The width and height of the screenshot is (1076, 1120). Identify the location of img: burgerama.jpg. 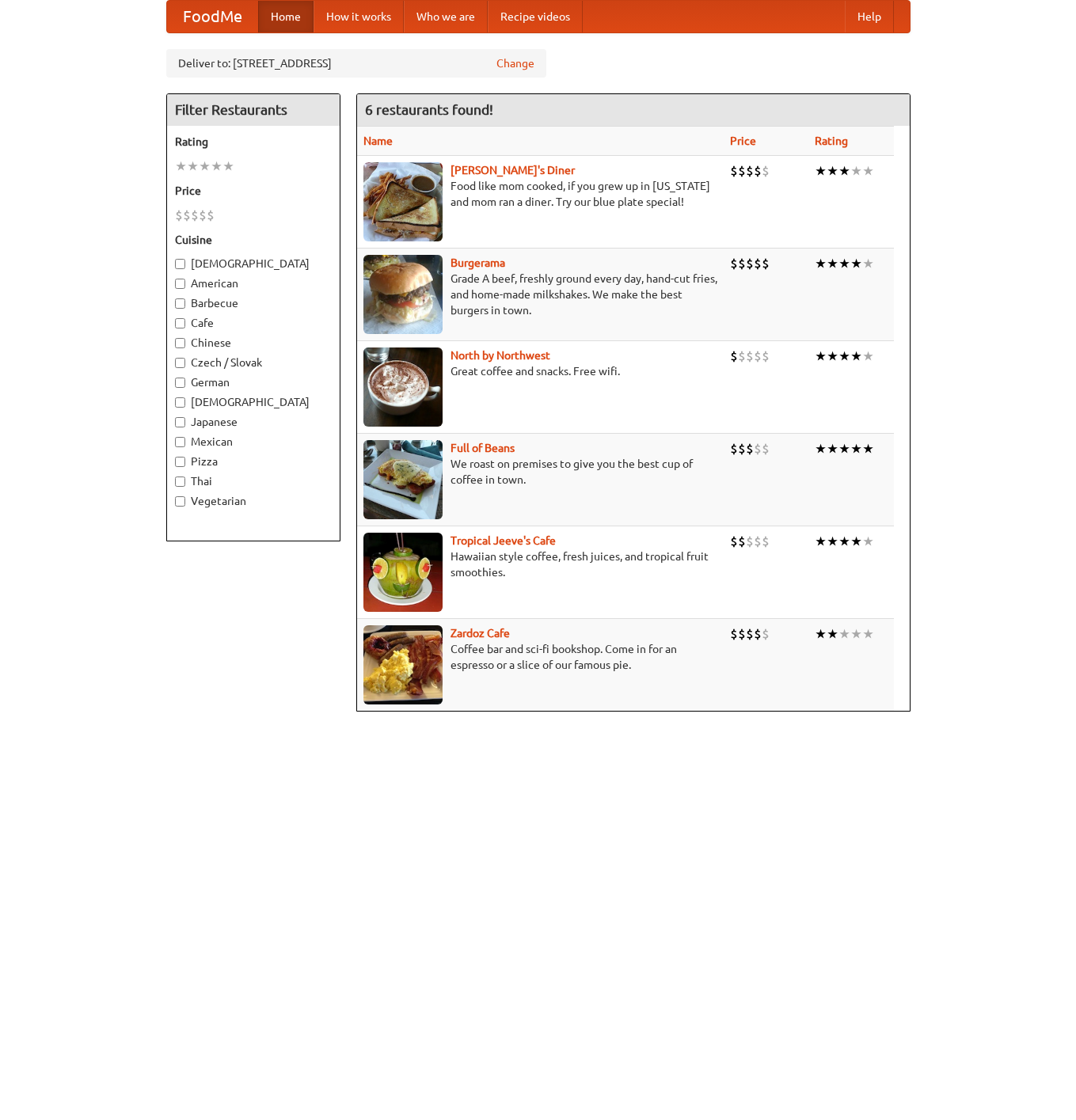
(403, 295).